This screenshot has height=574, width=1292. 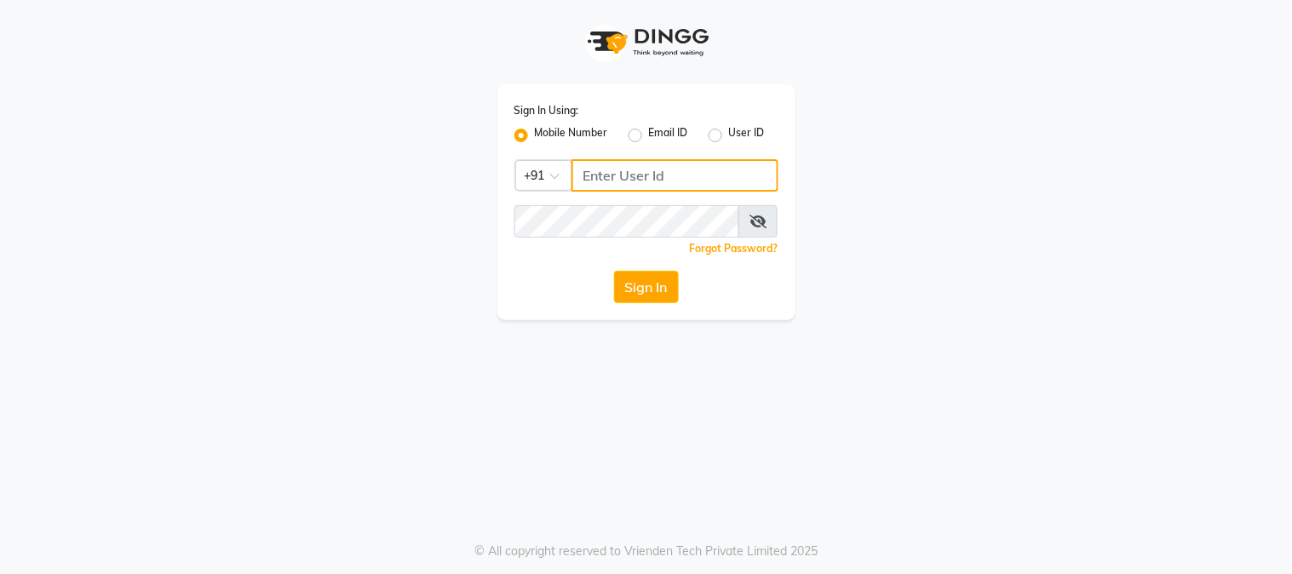 What do you see at coordinates (734, 248) in the screenshot?
I see `a: Forgot Password?` at bounding box center [734, 248].